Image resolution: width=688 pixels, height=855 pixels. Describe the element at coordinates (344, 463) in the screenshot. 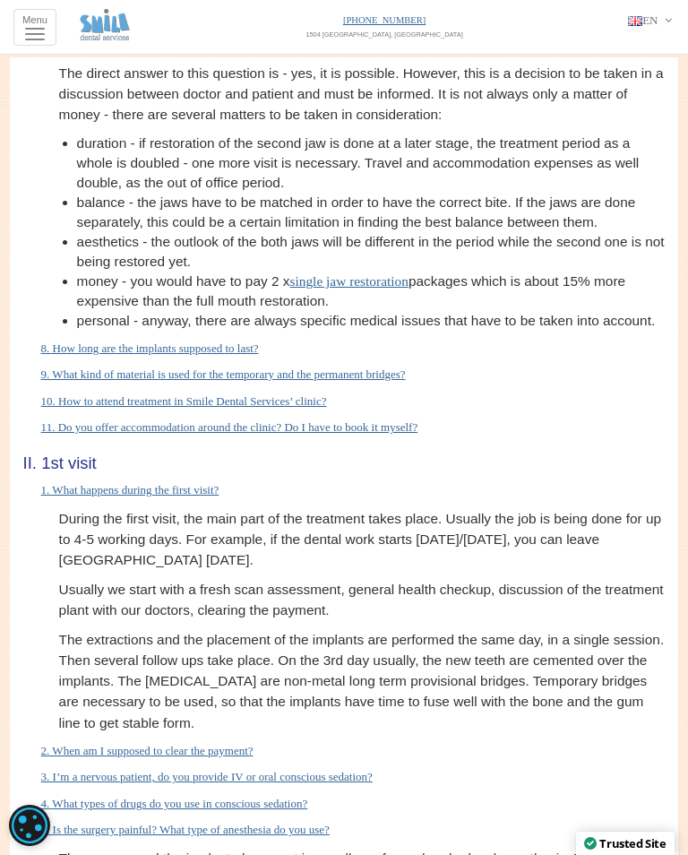

I see `h3: II. 1st visit` at that location.